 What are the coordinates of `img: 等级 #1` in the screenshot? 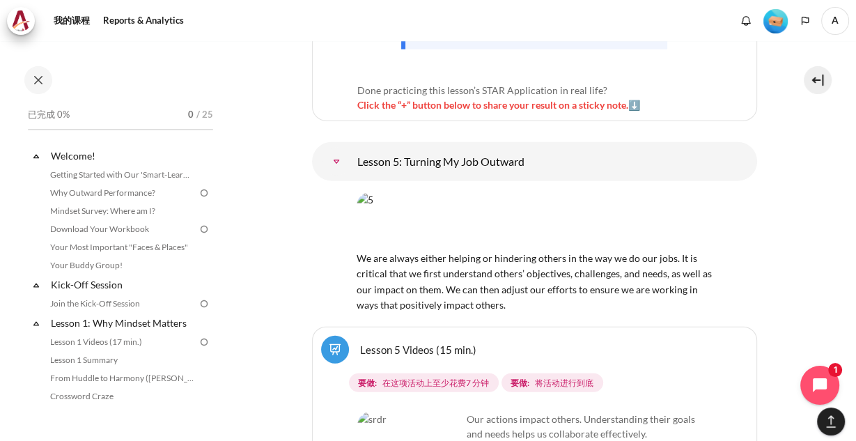 It's located at (775, 21).